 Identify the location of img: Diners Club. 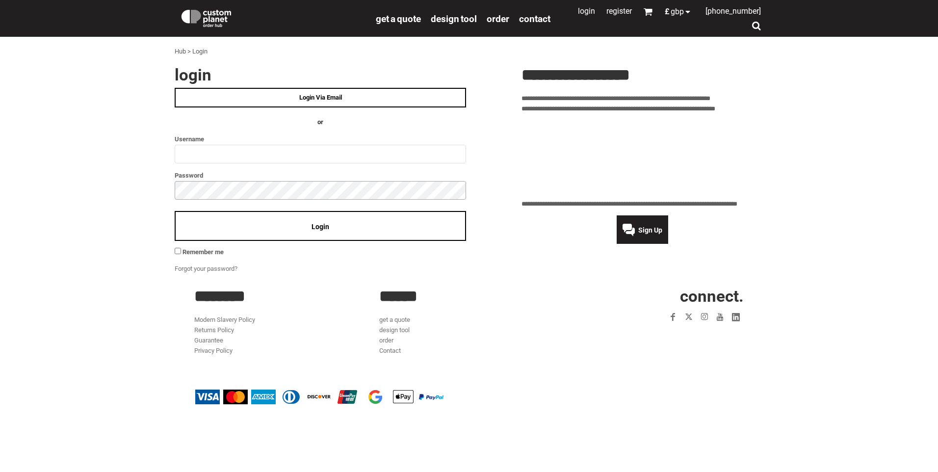
(291, 397).